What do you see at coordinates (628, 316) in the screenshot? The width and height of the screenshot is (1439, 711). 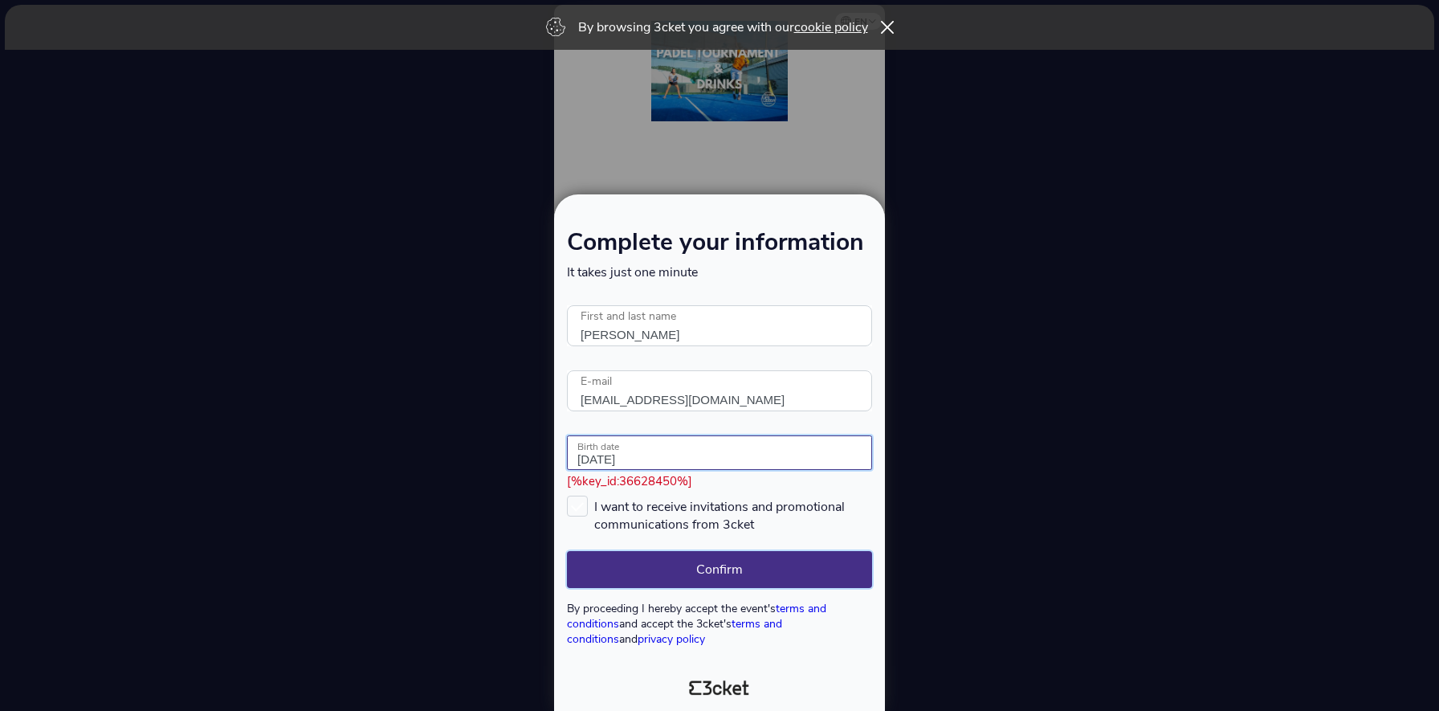 I see `label: First and last name` at bounding box center [628, 316].